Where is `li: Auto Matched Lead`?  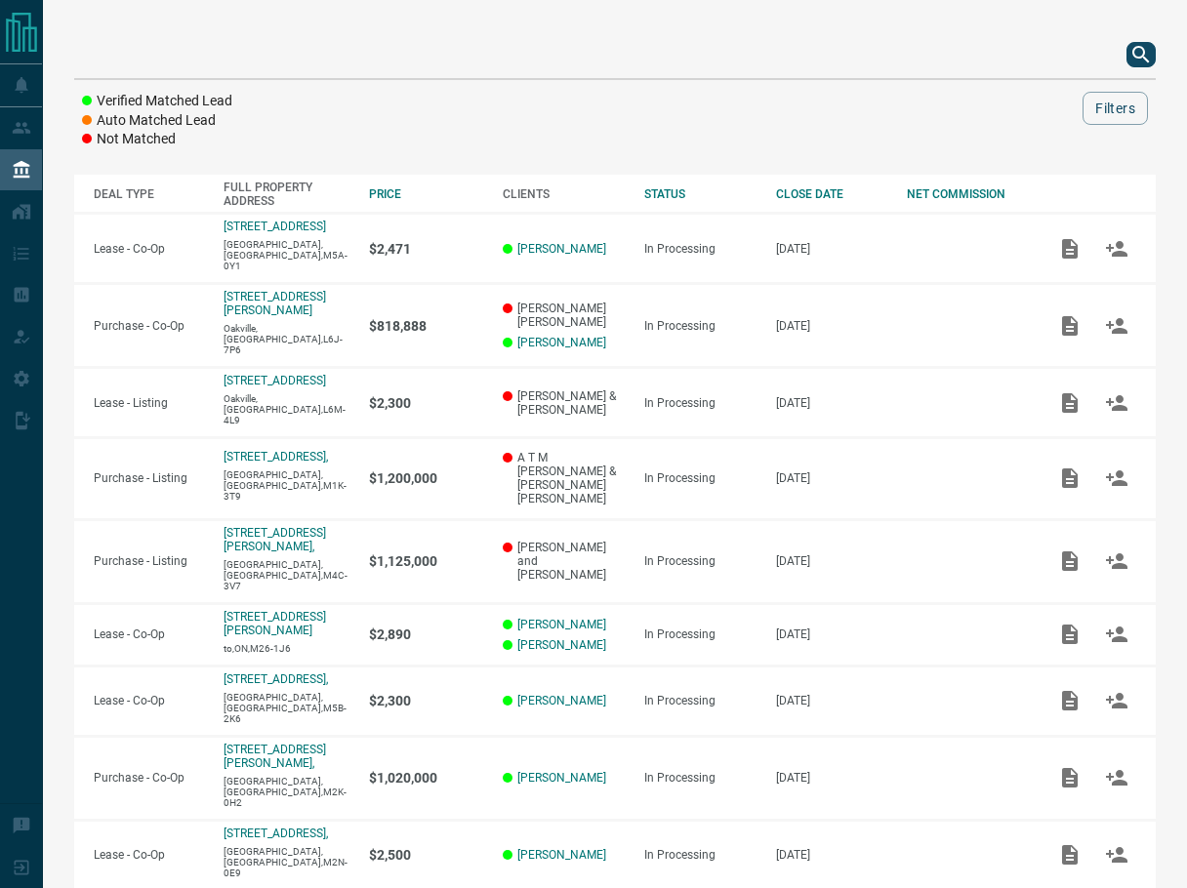
li: Auto Matched Lead is located at coordinates (157, 121).